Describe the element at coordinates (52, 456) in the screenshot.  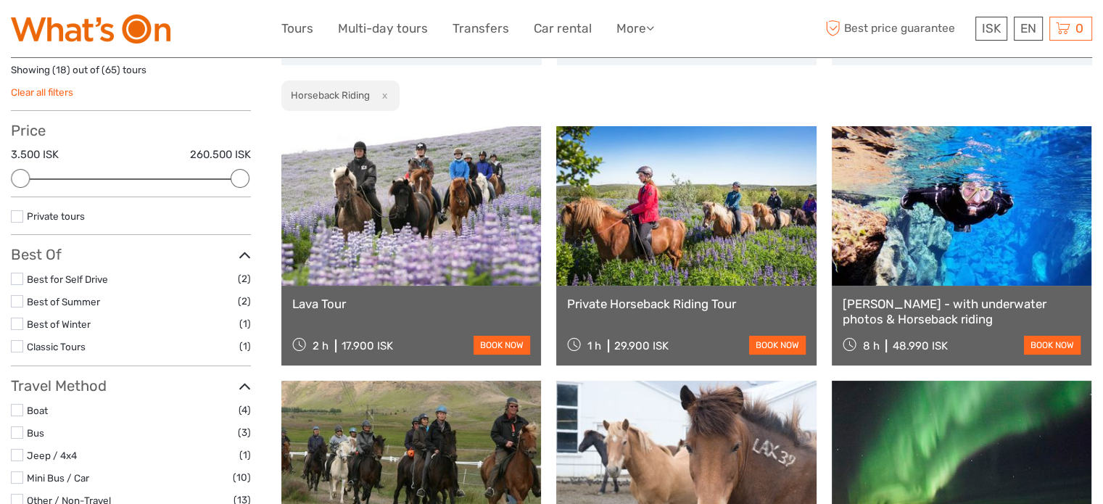
I see `a: Jeep / 4x4` at that location.